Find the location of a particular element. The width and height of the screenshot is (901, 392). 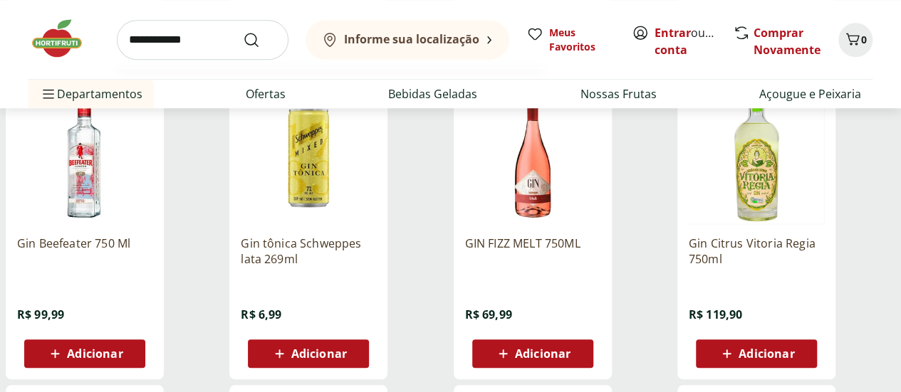

span: R$ 99,99 is located at coordinates (41, 315).